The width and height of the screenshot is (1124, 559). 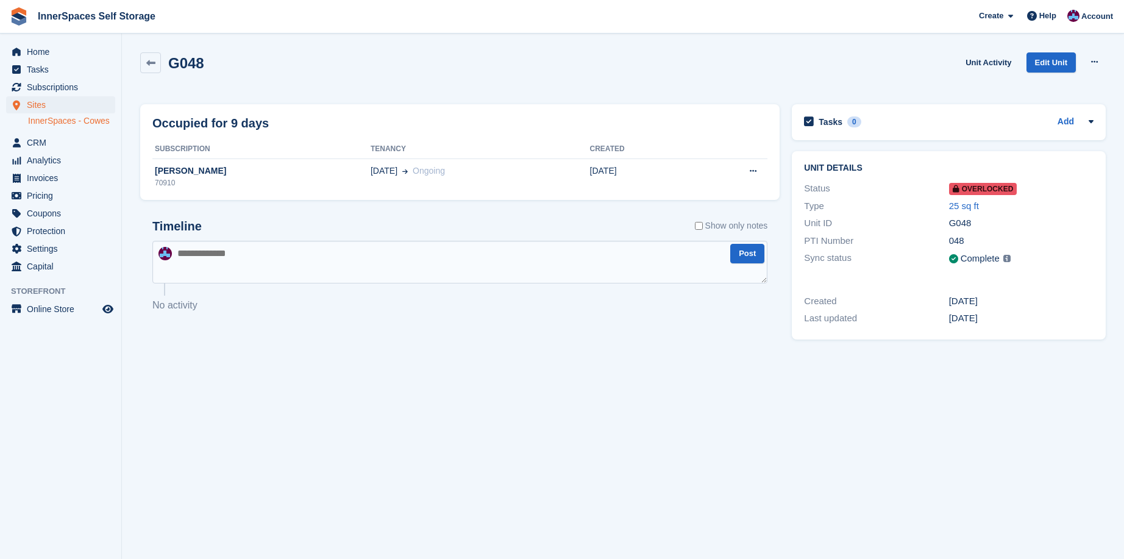 I want to click on div: 048, so click(x=1021, y=241).